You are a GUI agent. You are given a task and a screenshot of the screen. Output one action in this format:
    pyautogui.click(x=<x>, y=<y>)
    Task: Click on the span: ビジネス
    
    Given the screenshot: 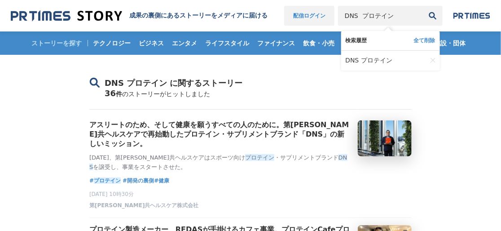 What is the action you would take?
    pyautogui.click(x=152, y=43)
    